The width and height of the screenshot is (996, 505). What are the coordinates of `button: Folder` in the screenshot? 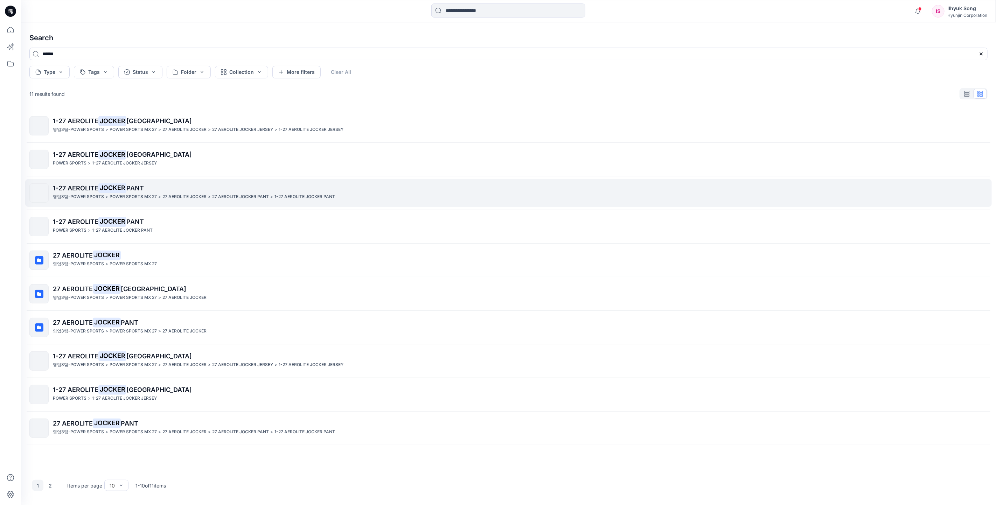 It's located at (189, 72).